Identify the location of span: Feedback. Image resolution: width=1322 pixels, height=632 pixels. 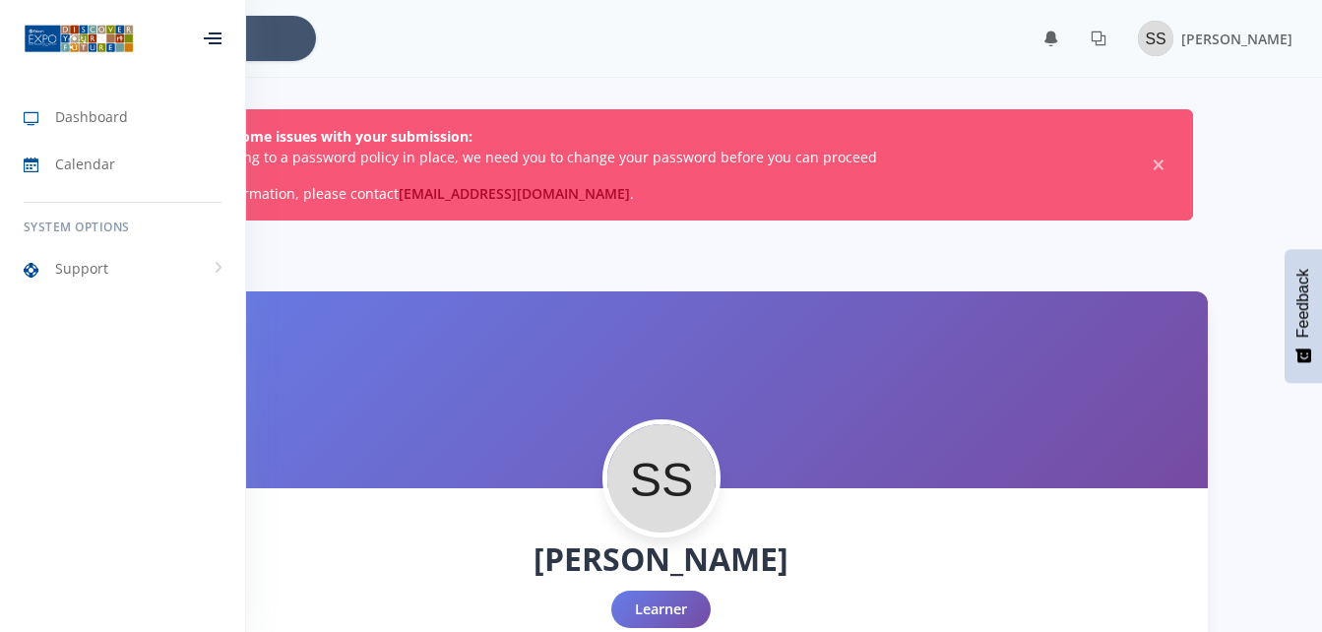
(1303, 303).